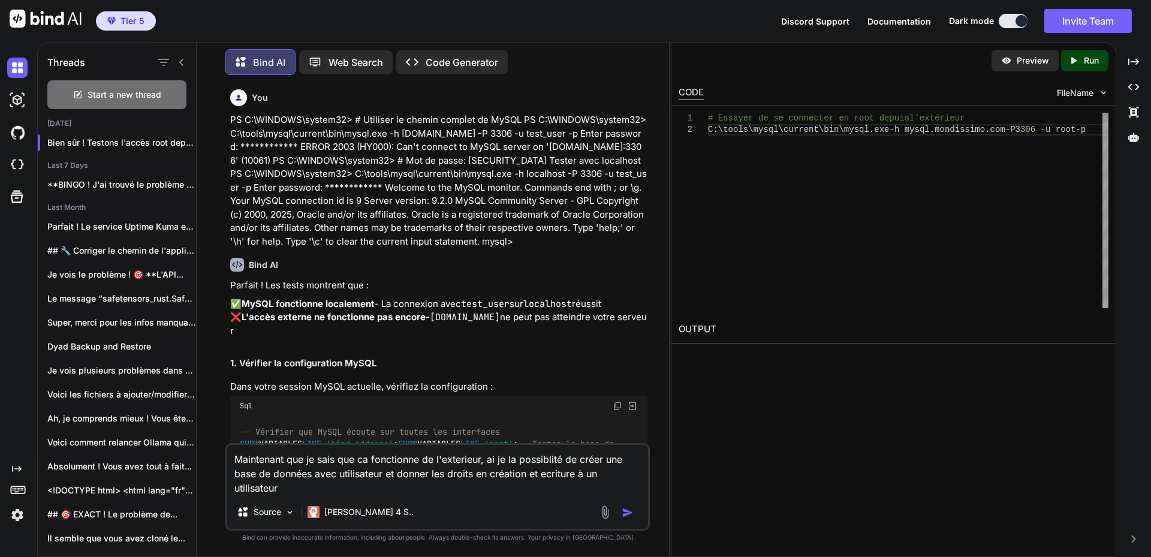  What do you see at coordinates (815, 21) in the screenshot?
I see `span: Discord Support` at bounding box center [815, 21].